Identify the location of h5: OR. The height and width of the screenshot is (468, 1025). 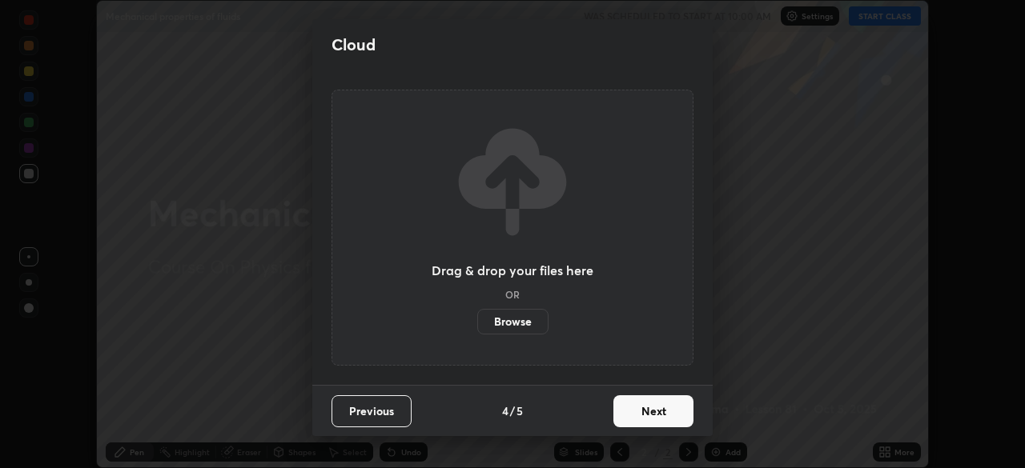
(512, 295).